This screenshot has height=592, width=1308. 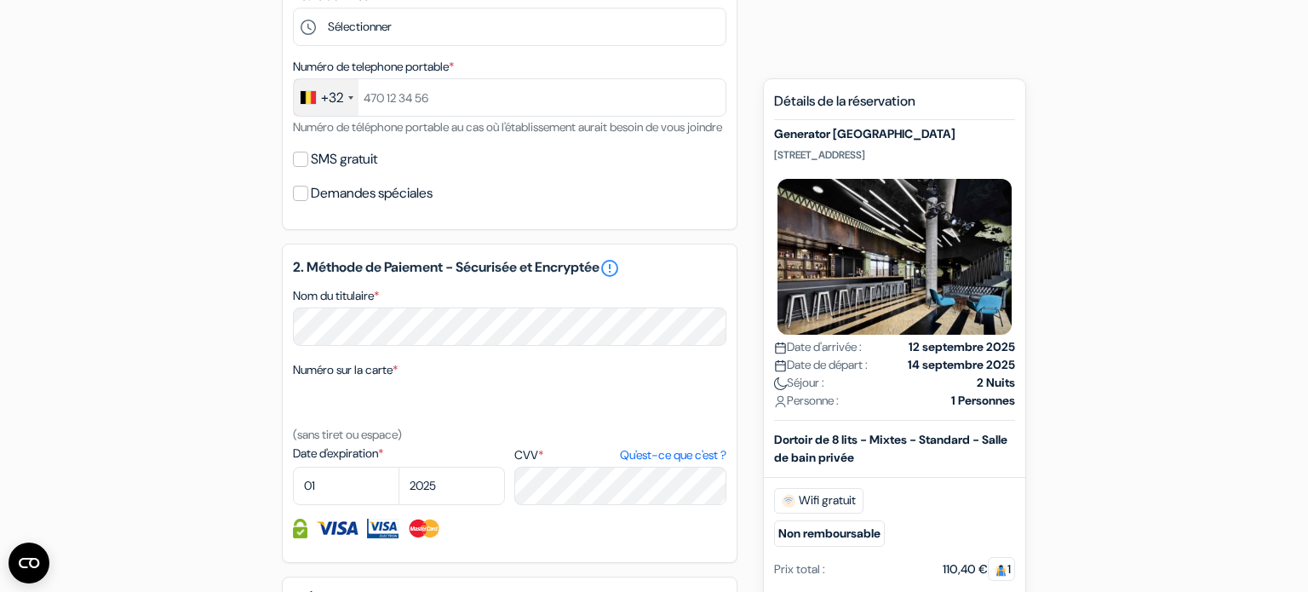 I want to click on label: Date d'expiration, so click(x=399, y=453).